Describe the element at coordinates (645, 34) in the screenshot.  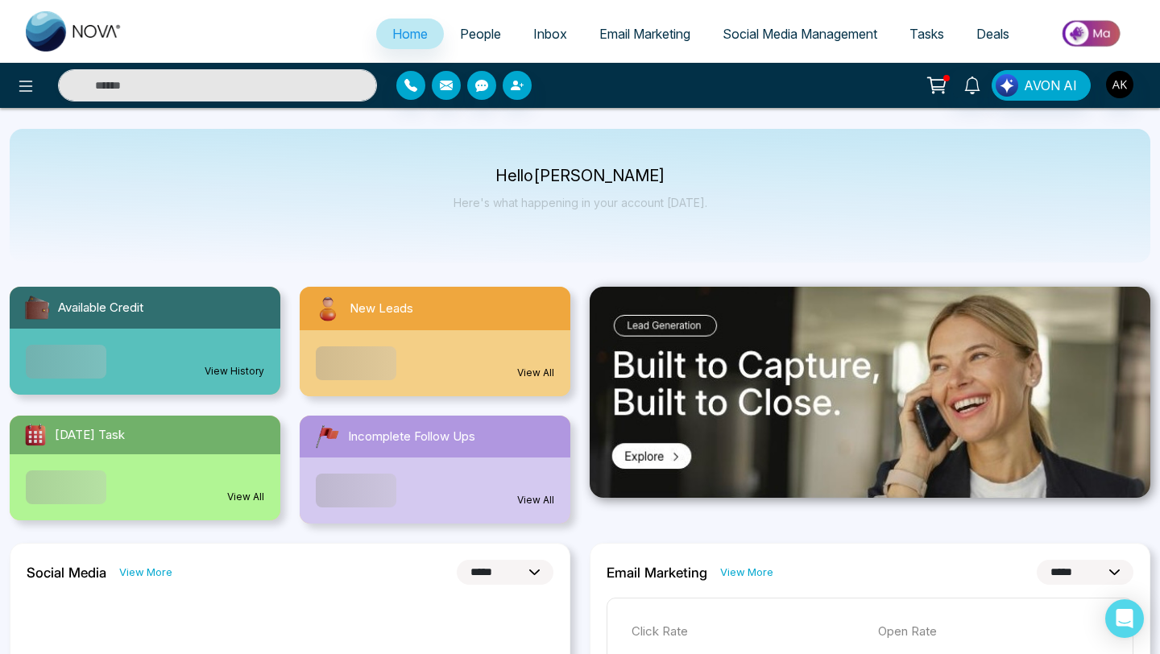
I see `a: Email Marketing` at that location.